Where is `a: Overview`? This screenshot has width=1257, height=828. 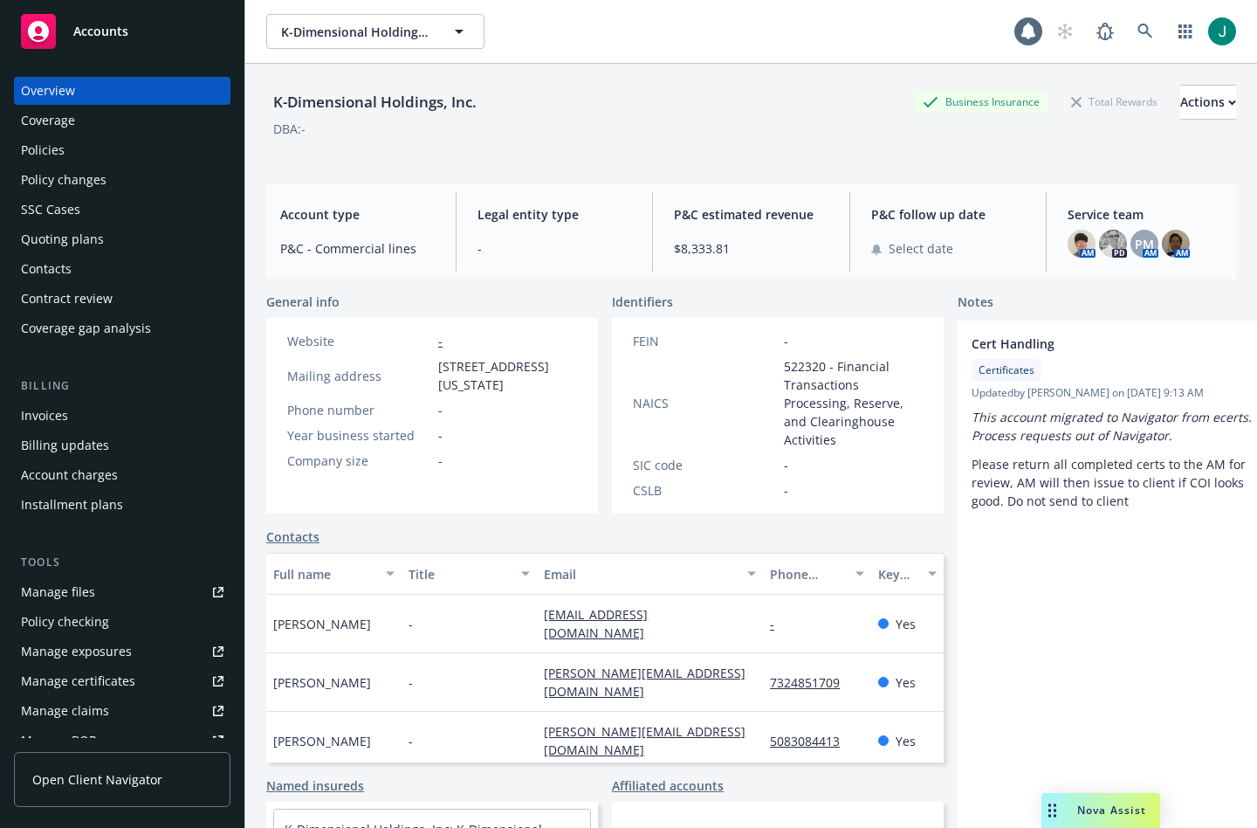
a: Overview is located at coordinates (122, 91).